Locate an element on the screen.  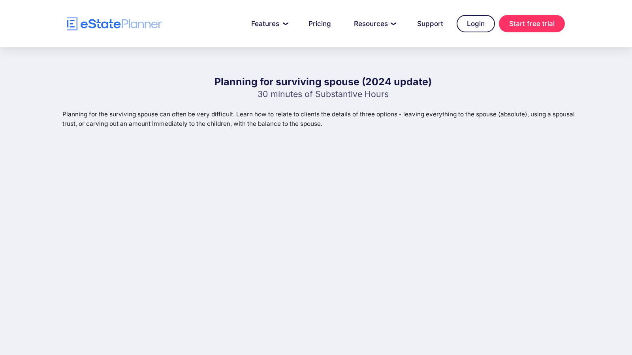
a: Features is located at coordinates (268, 24).